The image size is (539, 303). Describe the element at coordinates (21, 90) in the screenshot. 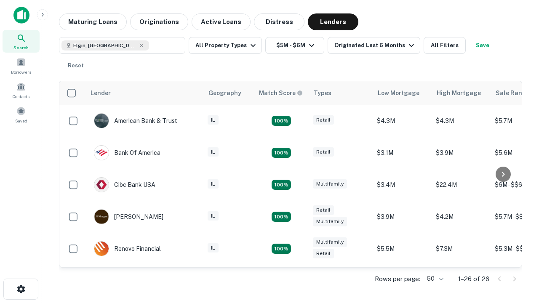

I see `a: Contacts` at that location.